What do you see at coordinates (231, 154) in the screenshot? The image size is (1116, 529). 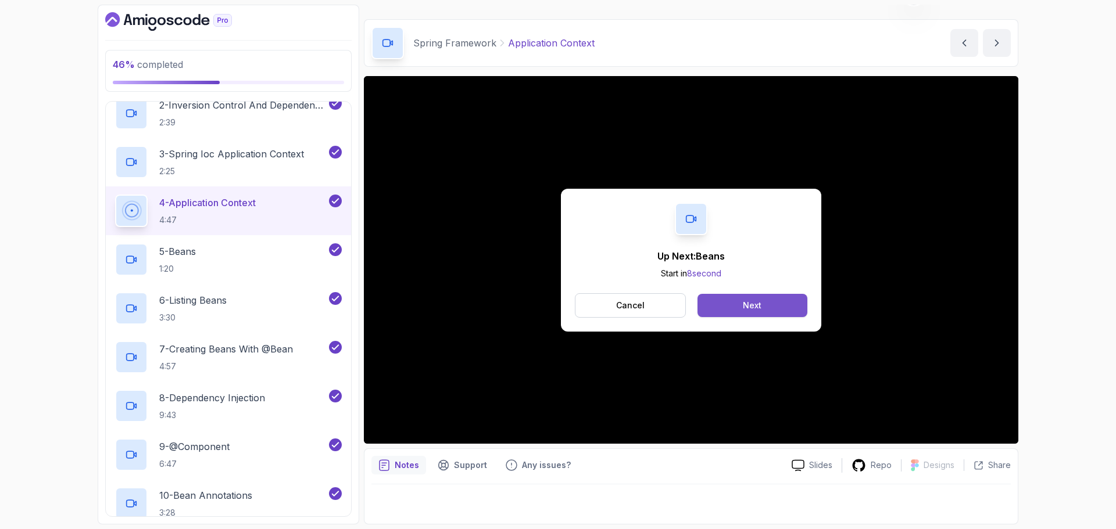 I see `p: 3 - Spring Ioc Application Context` at bounding box center [231, 154].